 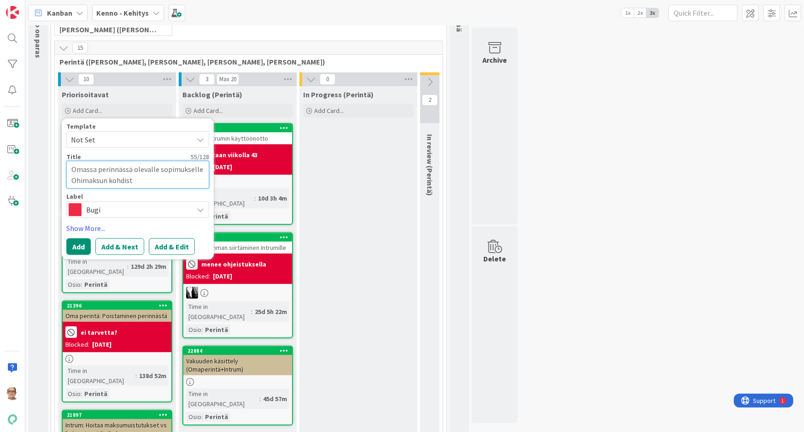 What do you see at coordinates (238, 293) in the screenshot?
I see `div: KV` at bounding box center [238, 293].